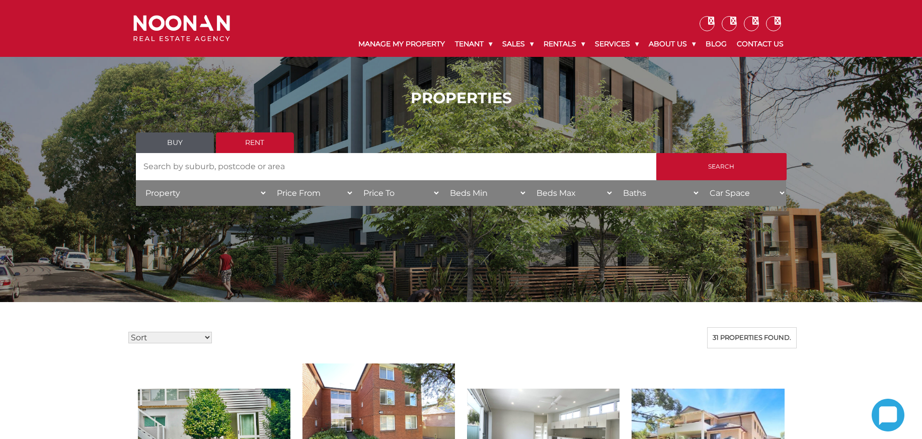  I want to click on input: Search, so click(721, 167).